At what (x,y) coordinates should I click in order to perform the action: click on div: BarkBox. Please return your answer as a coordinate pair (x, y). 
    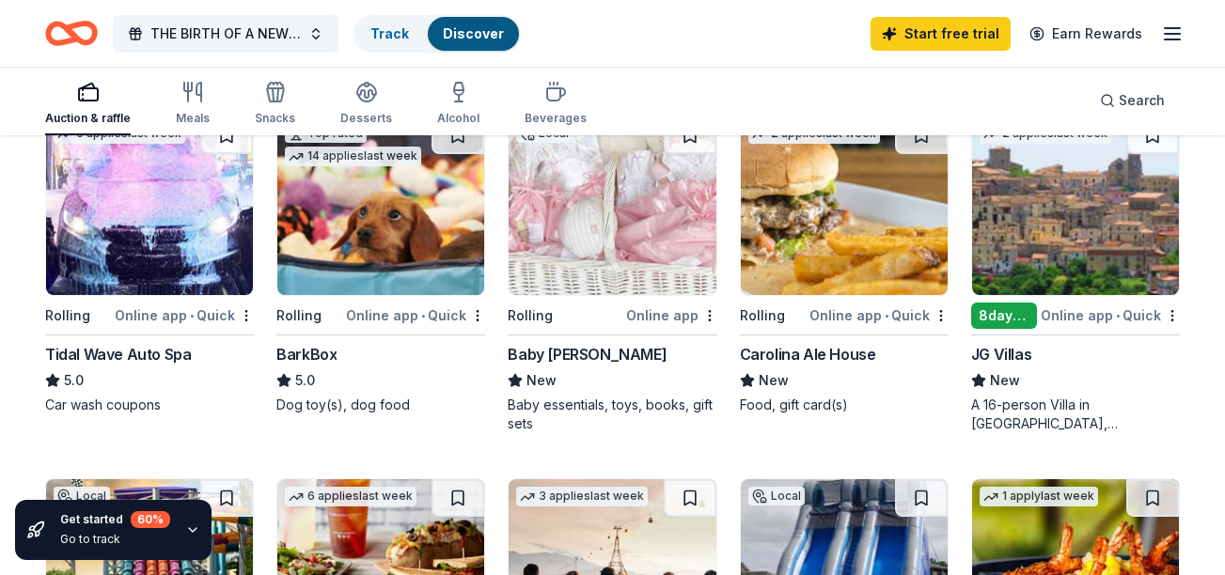
    Looking at the image, I should click on (307, 354).